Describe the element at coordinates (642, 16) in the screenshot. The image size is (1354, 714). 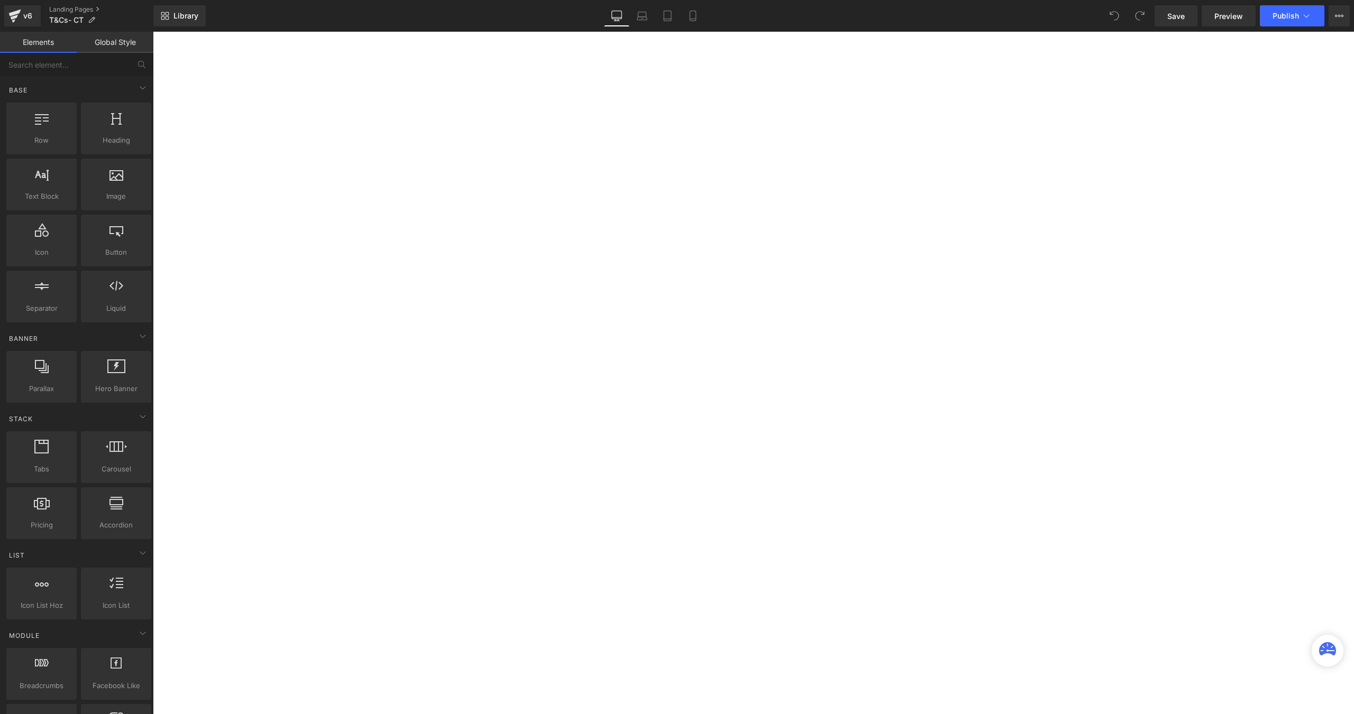
I see `a: Laptop` at that location.